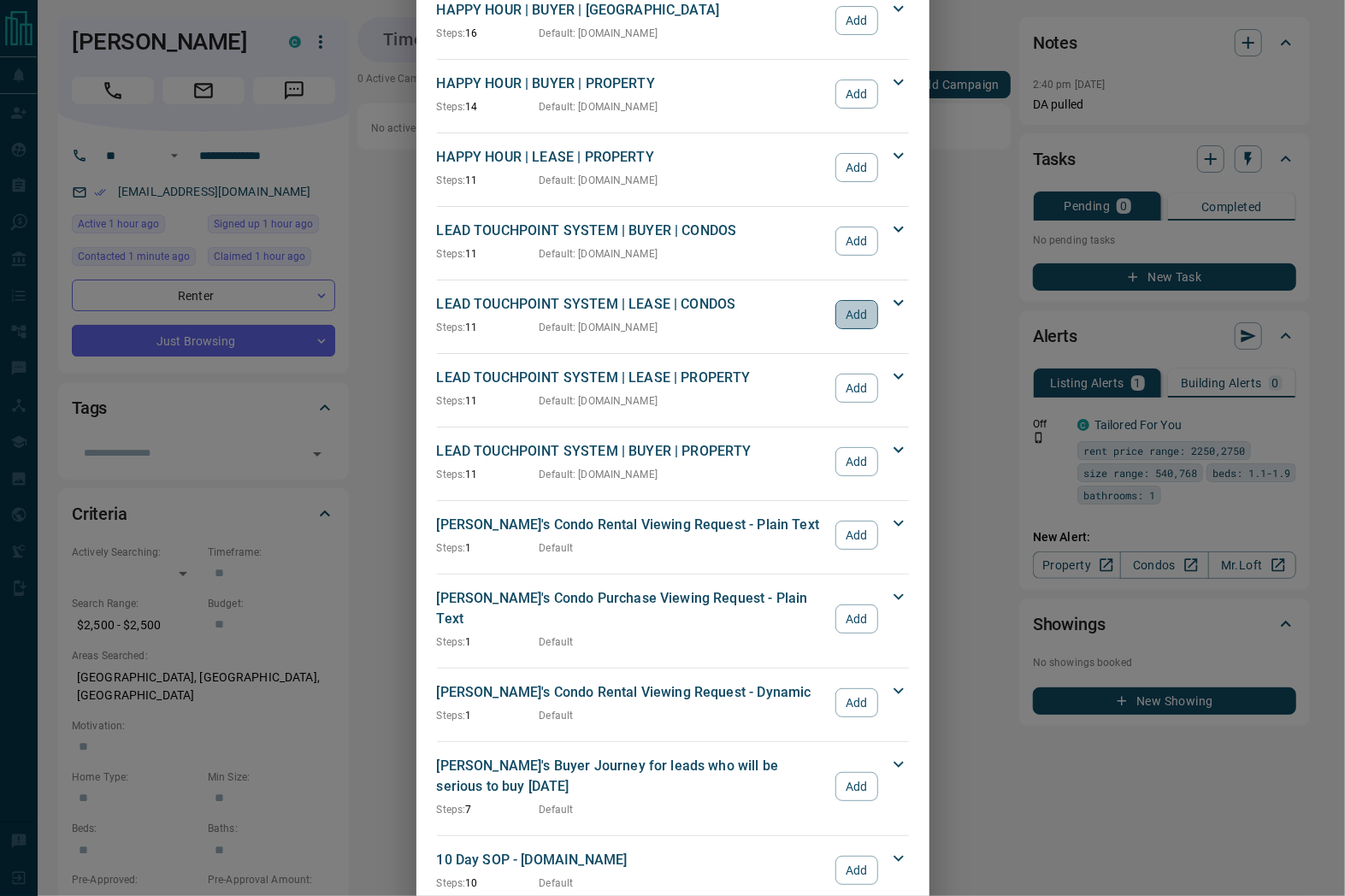 The height and width of the screenshot is (896, 1345). Describe the element at coordinates (632, 157) in the screenshot. I see `p: HAPPY HOUR | LEASE | PROPERTY` at that location.